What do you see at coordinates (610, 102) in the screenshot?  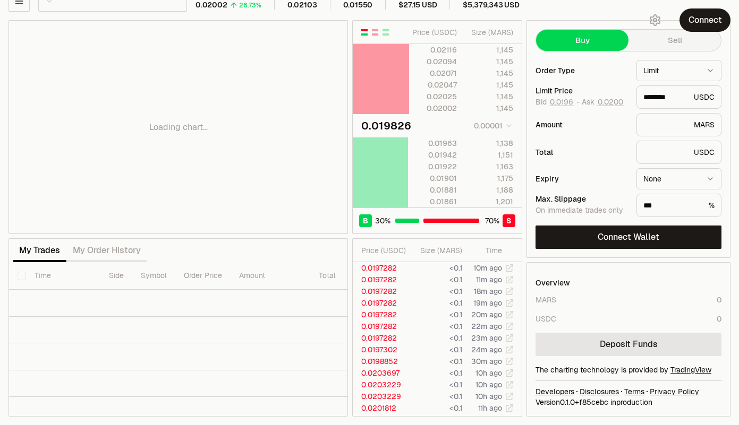 I see `button: 0.0200` at bounding box center [610, 102].